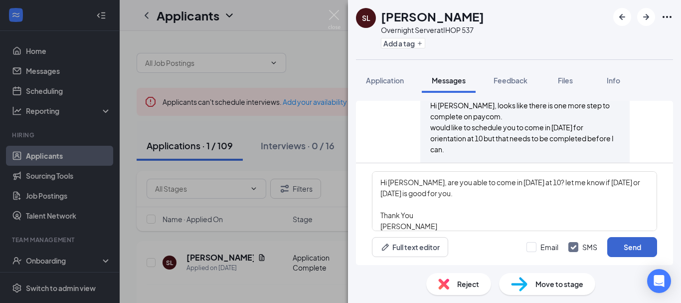 The image size is (681, 303). I want to click on span: Messages, so click(449, 80).